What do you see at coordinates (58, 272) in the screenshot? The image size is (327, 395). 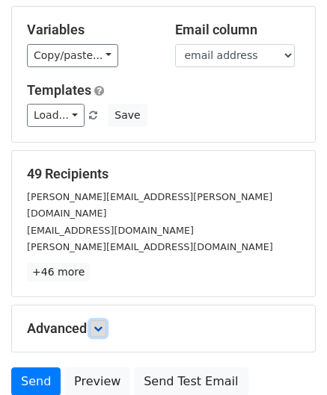 I see `a: +46 more` at bounding box center [58, 272].